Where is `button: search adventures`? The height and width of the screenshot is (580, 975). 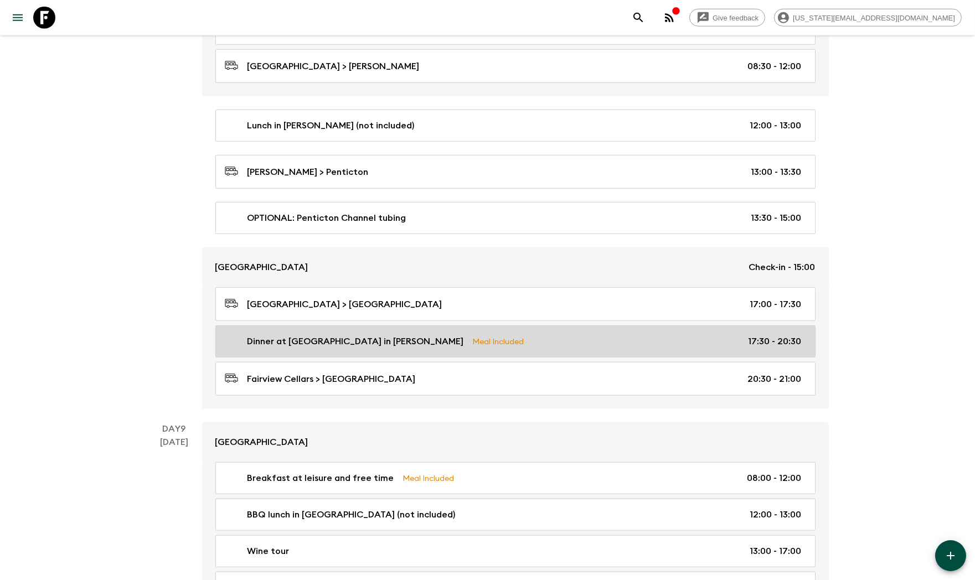
button: search adventures is located at coordinates (638, 18).